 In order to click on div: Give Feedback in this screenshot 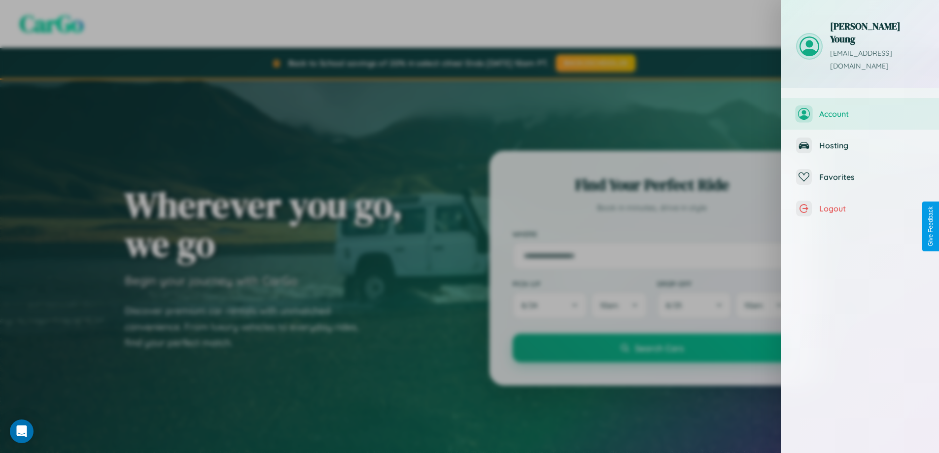, I will do `click(930, 226)`.